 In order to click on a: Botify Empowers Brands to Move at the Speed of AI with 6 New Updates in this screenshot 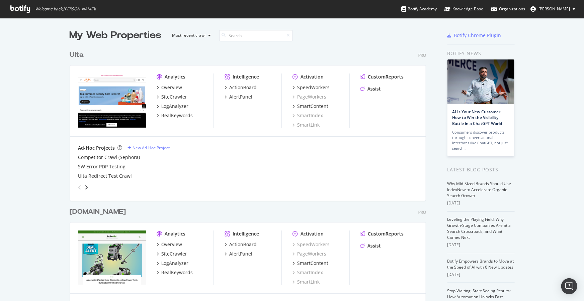, I will do `click(480, 264)`.